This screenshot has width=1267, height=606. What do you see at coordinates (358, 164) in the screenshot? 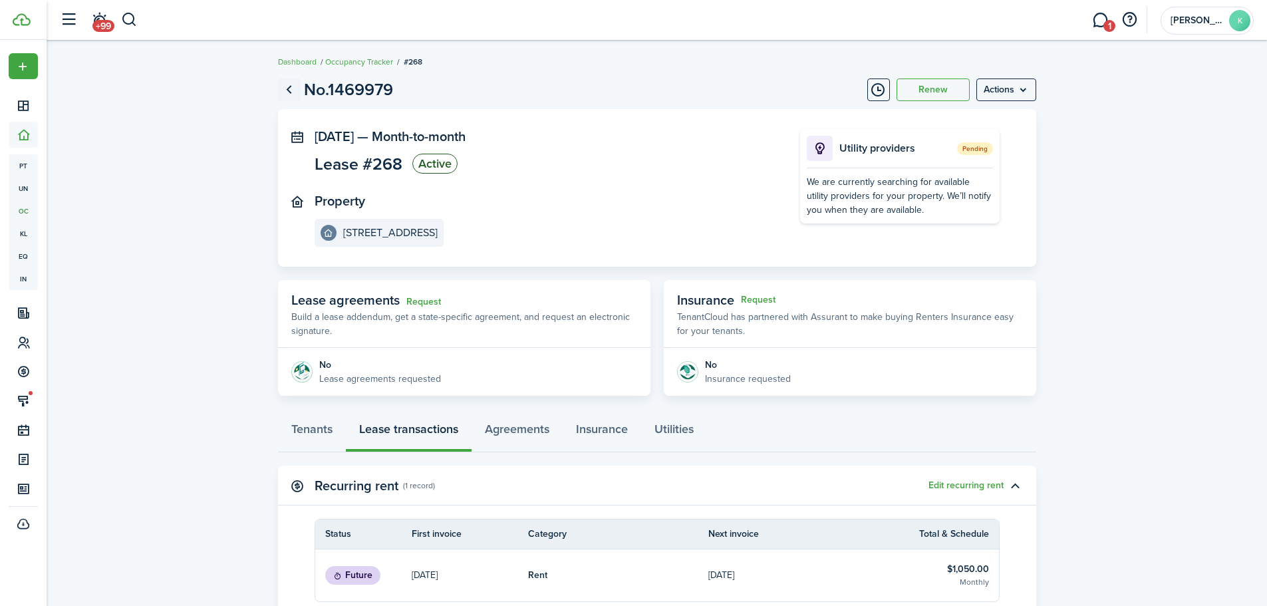
I see `span: Lease #268` at bounding box center [358, 164].